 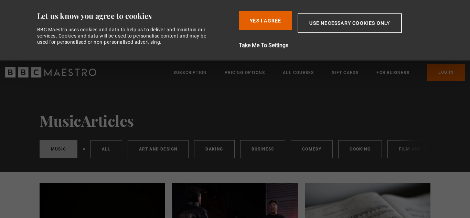 What do you see at coordinates (349, 23) in the screenshot?
I see `button: Use necessary cookies only` at bounding box center [349, 23].